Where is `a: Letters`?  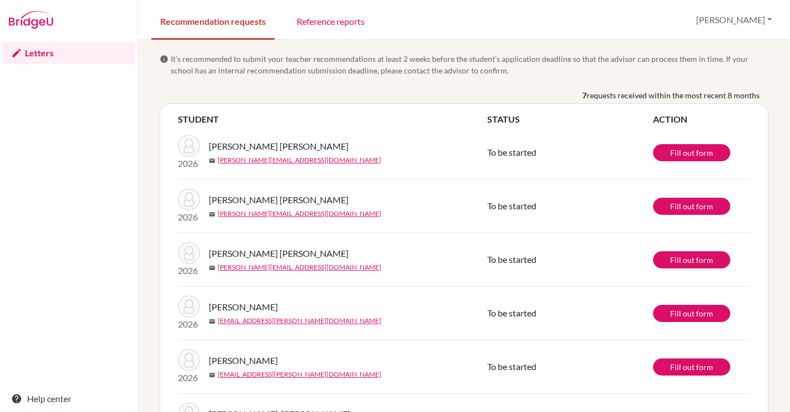 a: Letters is located at coordinates (69, 53).